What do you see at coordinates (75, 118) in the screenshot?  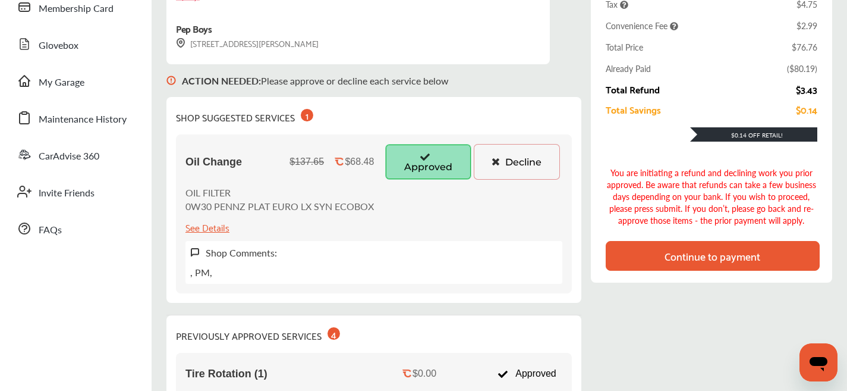 I see `a: Maintenance History` at bounding box center [75, 118].